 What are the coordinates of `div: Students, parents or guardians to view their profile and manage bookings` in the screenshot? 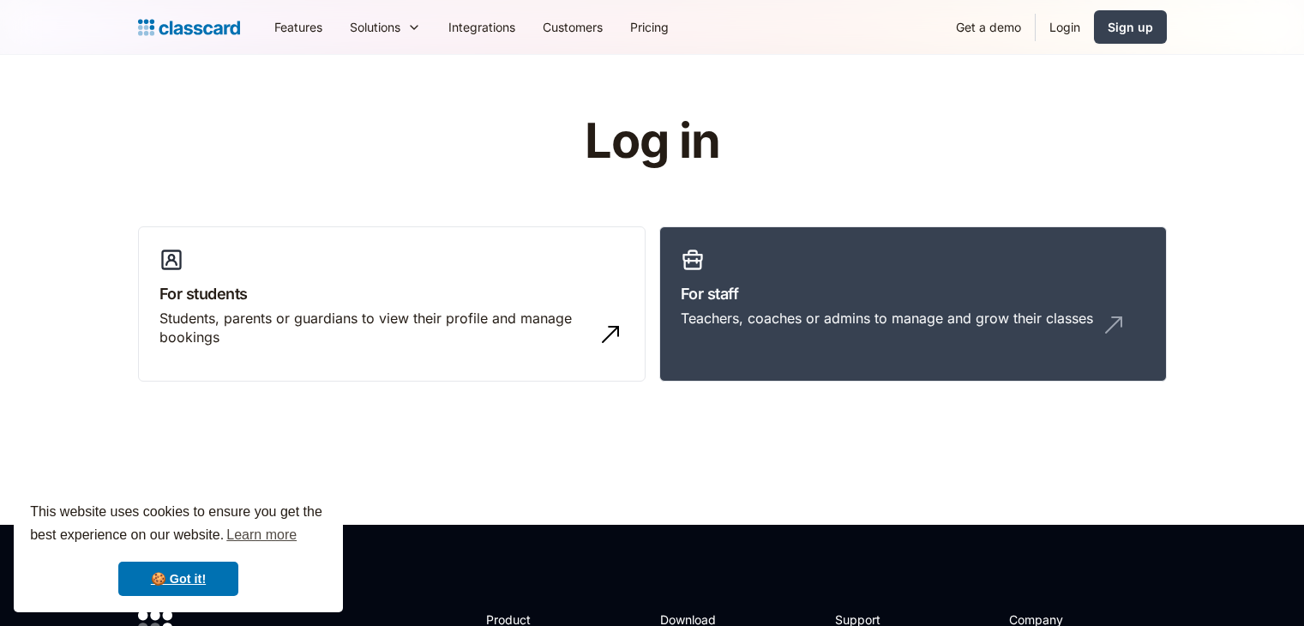 It's located at (375, 327).